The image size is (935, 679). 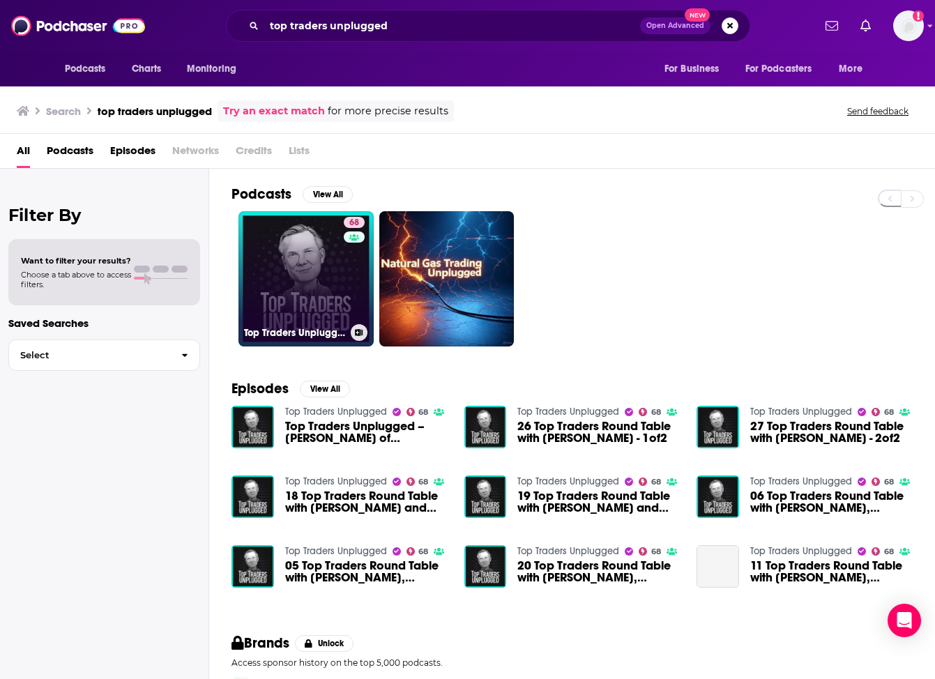 What do you see at coordinates (252, 496) in the screenshot?
I see `img: 18 Top Traders Round Table with Andrew Lo and Sol Waksman - 1of2` at bounding box center [252, 496].